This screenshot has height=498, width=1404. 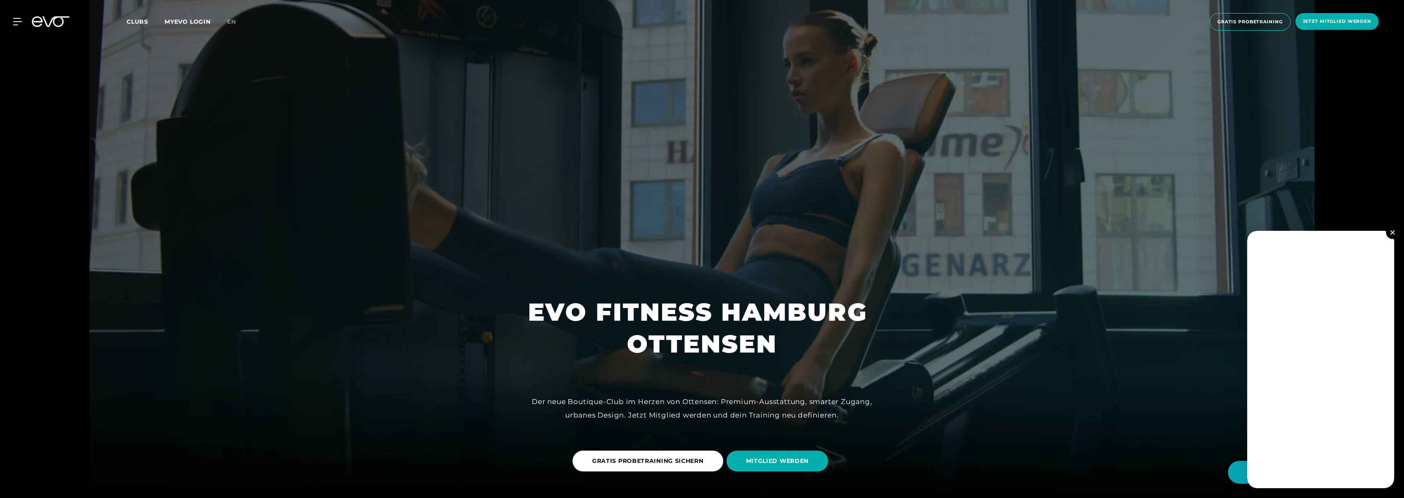 What do you see at coordinates (779, 461) in the screenshot?
I see `a: MITGLIED WERDEN` at bounding box center [779, 461].